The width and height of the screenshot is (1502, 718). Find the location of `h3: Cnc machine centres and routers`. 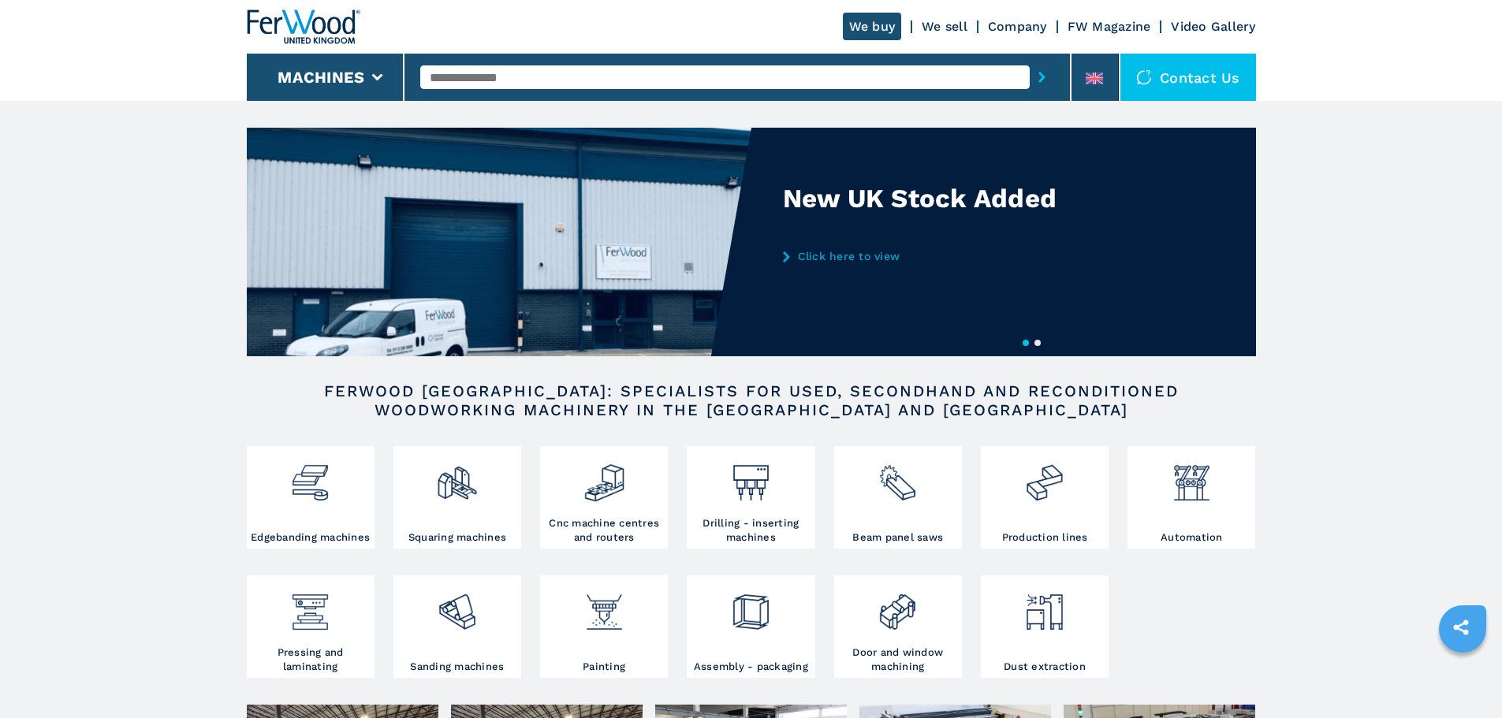

h3: Cnc machine centres and routers is located at coordinates (604, 531).